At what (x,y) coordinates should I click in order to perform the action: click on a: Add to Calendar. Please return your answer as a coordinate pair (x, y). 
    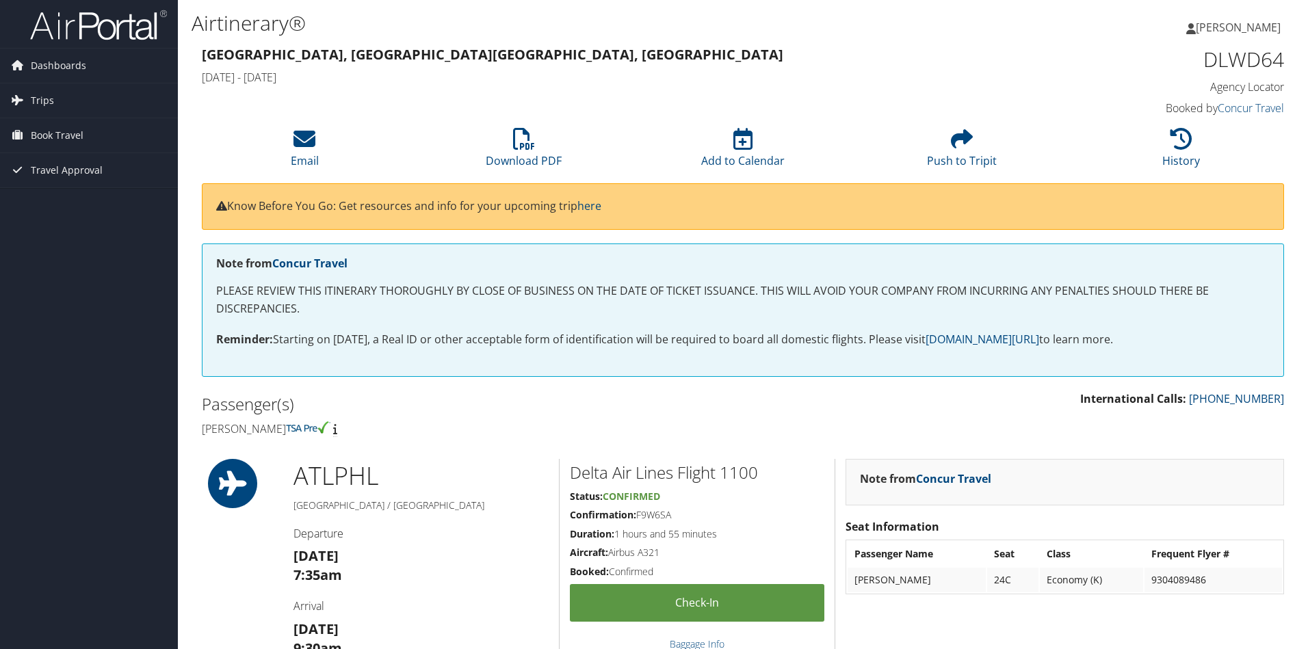
    Looking at the image, I should click on (743, 152).